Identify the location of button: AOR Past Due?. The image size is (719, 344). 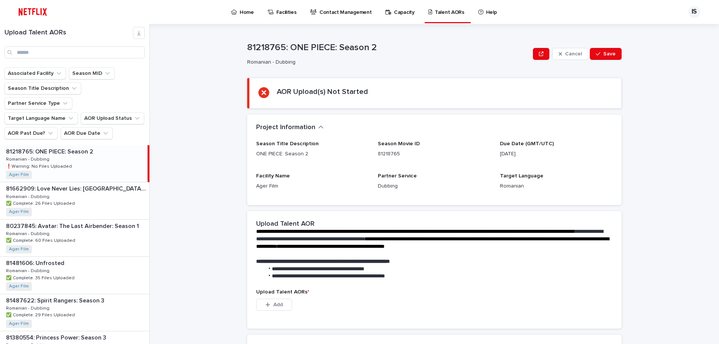
(31, 133).